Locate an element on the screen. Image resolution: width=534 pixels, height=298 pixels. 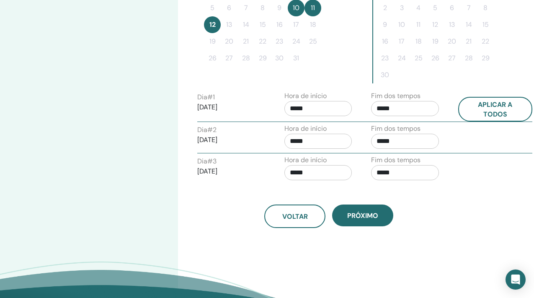
button: Próximo is located at coordinates (363, 215).